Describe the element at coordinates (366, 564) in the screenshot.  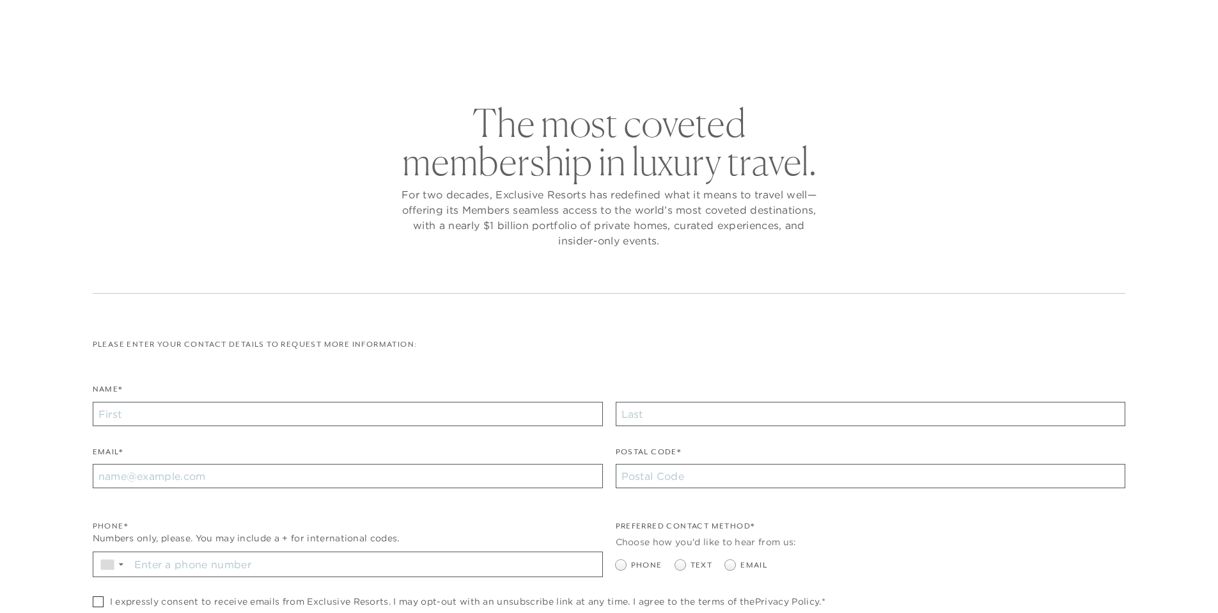
I see `input: Enter a phone number` at that location.